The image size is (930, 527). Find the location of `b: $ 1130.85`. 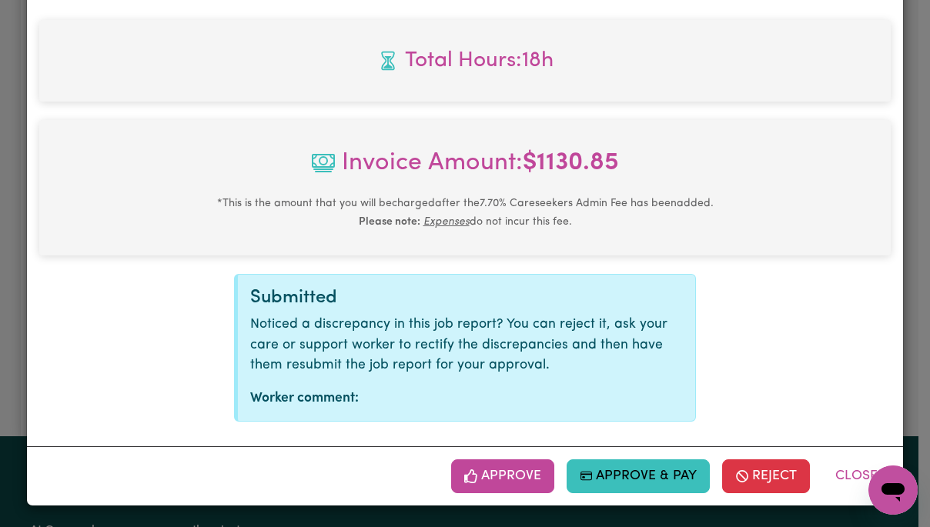

b: $ 1130.85 is located at coordinates (570, 163).